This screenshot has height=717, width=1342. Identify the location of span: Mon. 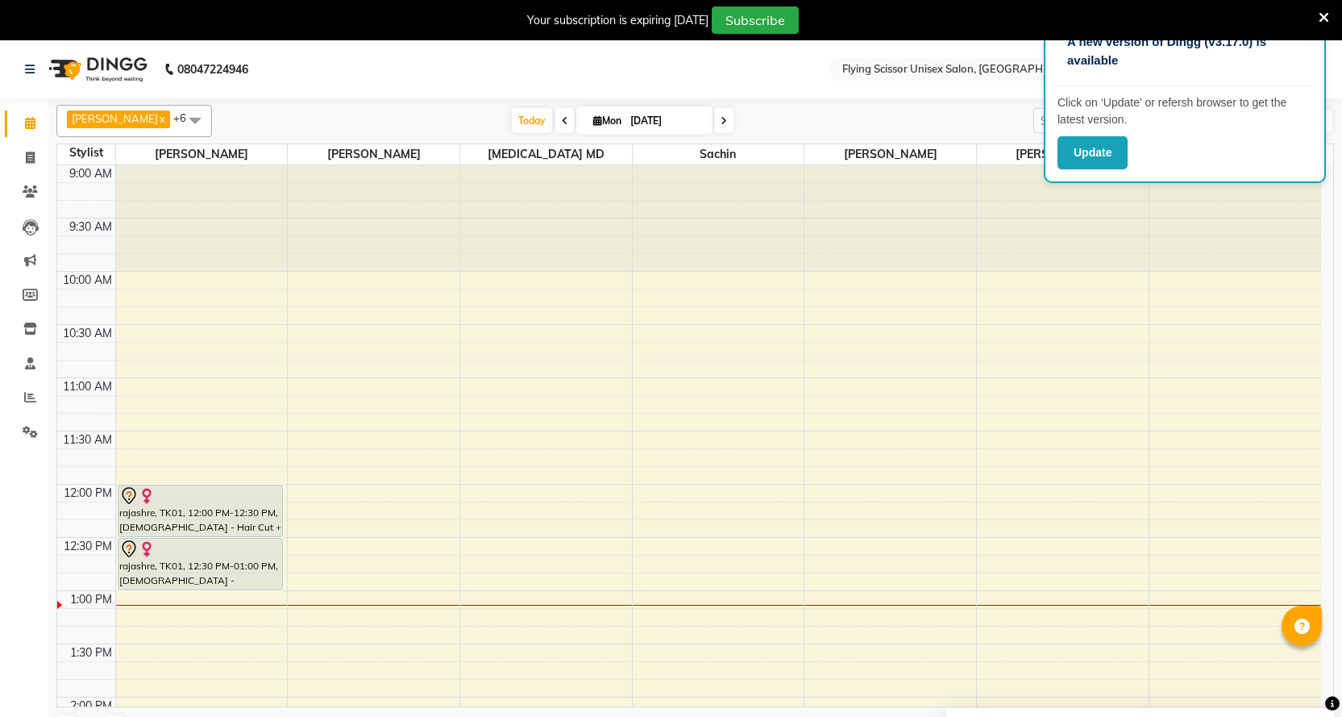
(607, 120).